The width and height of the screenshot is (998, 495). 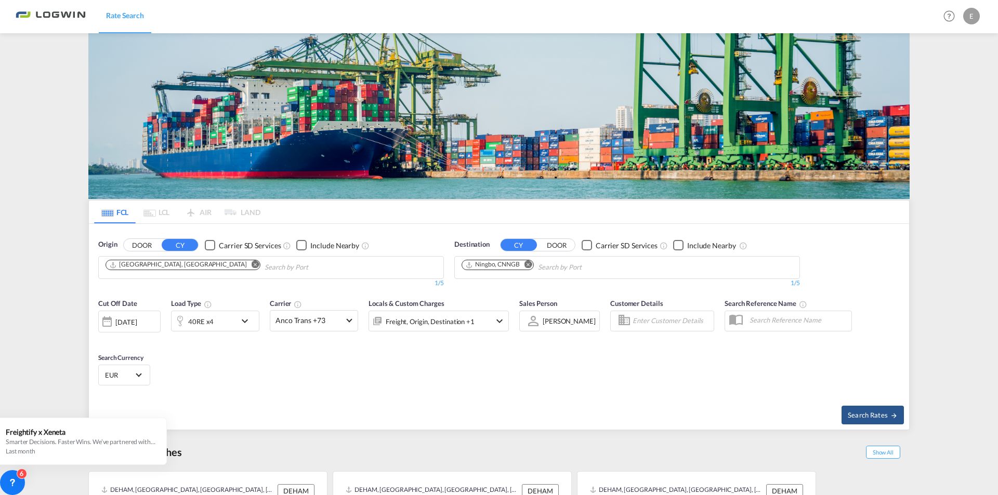 What do you see at coordinates (208, 305) in the screenshot?
I see `md-icon: icon-information-outline` at bounding box center [208, 305].